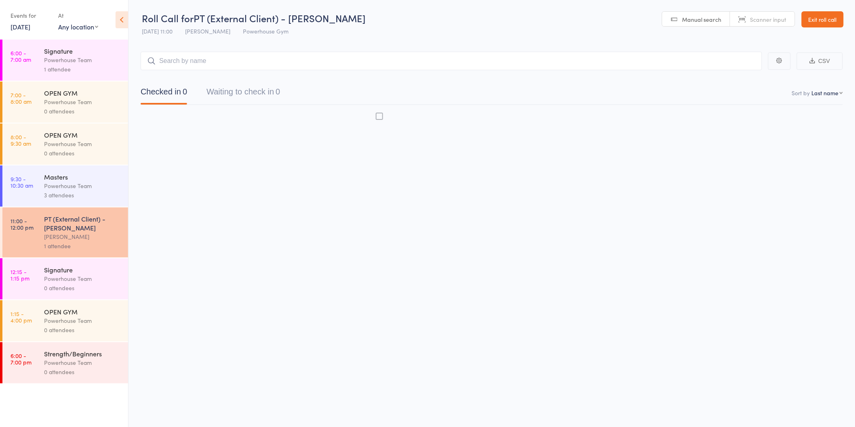 This screenshot has height=427, width=855. What do you see at coordinates (768, 19) in the screenshot?
I see `span: Scanner input` at bounding box center [768, 19].